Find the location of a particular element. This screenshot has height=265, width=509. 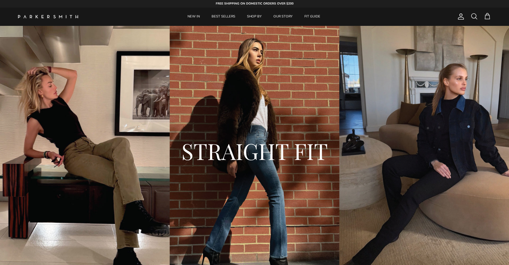

h2: STRAIGHT FIT is located at coordinates (254, 151).